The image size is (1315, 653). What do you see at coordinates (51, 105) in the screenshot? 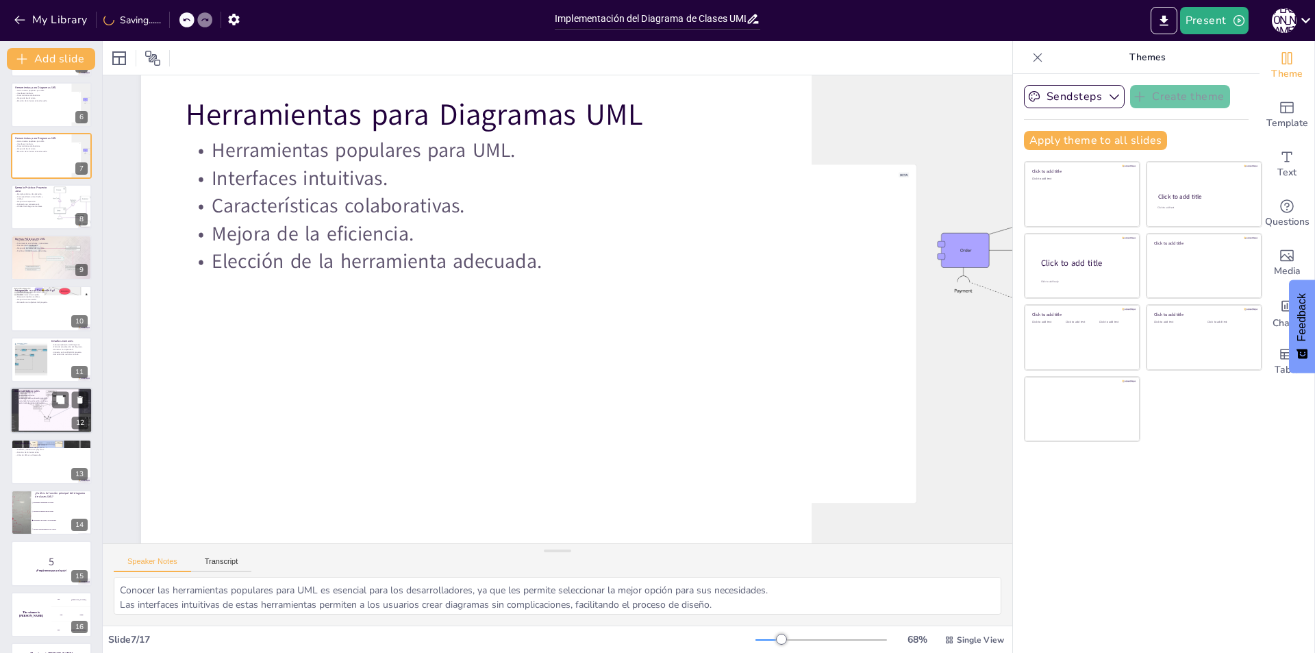
I see `div: 6` at bounding box center [51, 105].